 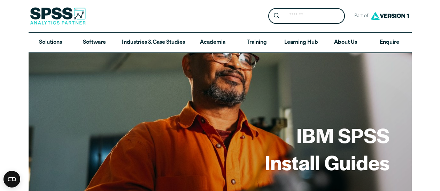 What do you see at coordinates (389, 43) in the screenshot?
I see `a: Enquire` at bounding box center [389, 43].